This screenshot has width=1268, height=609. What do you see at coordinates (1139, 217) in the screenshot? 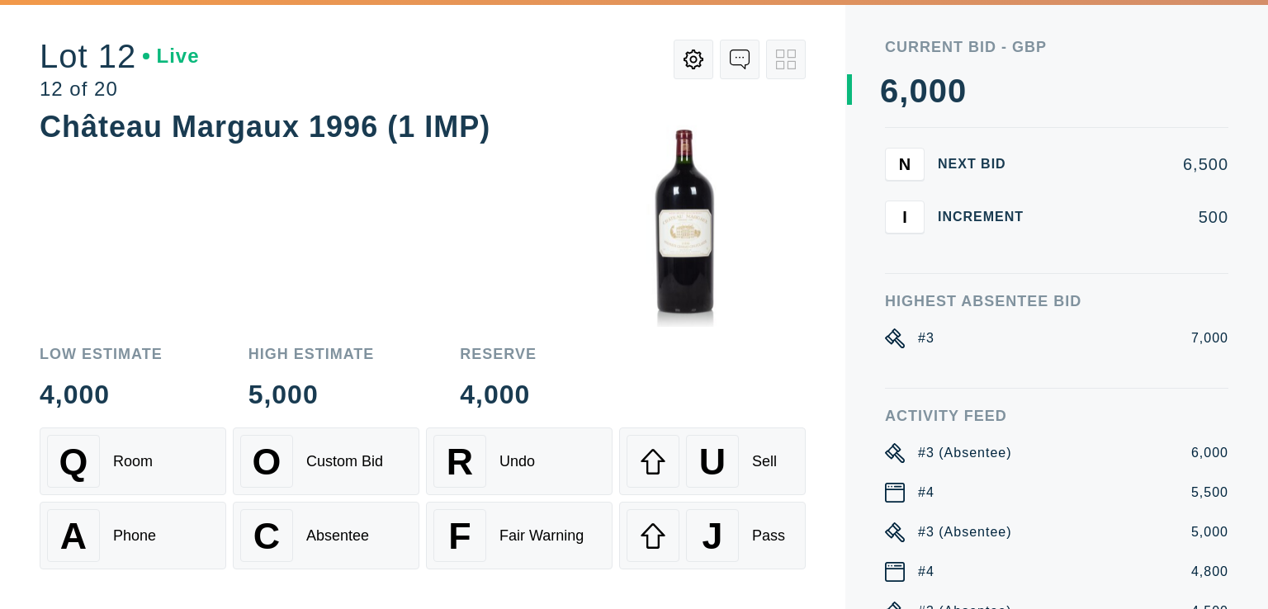
I see `div: 500` at bounding box center [1139, 217].